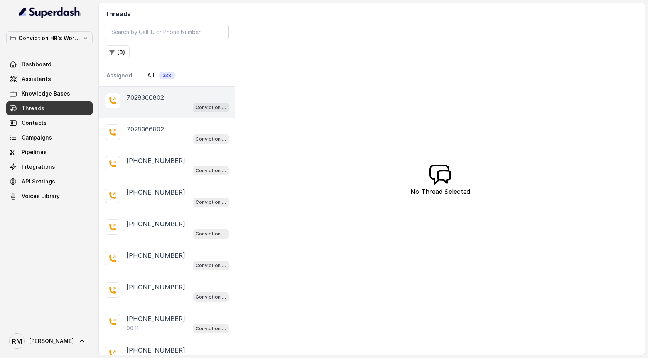 The height and width of the screenshot is (358, 648). Describe the element at coordinates (49, 196) in the screenshot. I see `a: Voices Library` at that location.